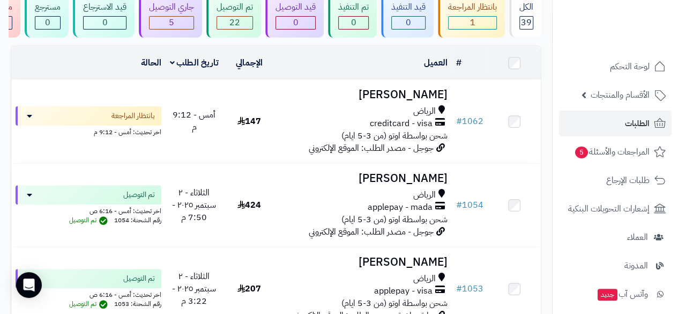 This screenshot has height=314, width=678. What do you see at coordinates (472, 7) in the screenshot?
I see `div: بانتظار المراجعة` at bounding box center [472, 7].